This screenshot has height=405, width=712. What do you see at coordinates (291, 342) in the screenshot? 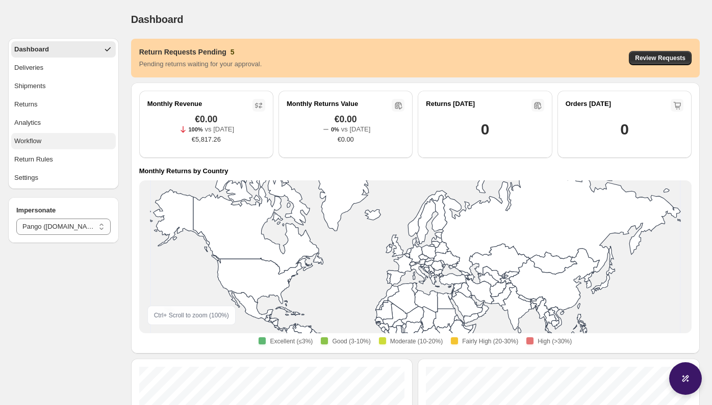
I see `span: Excellent (≤3%)` at bounding box center [291, 342].